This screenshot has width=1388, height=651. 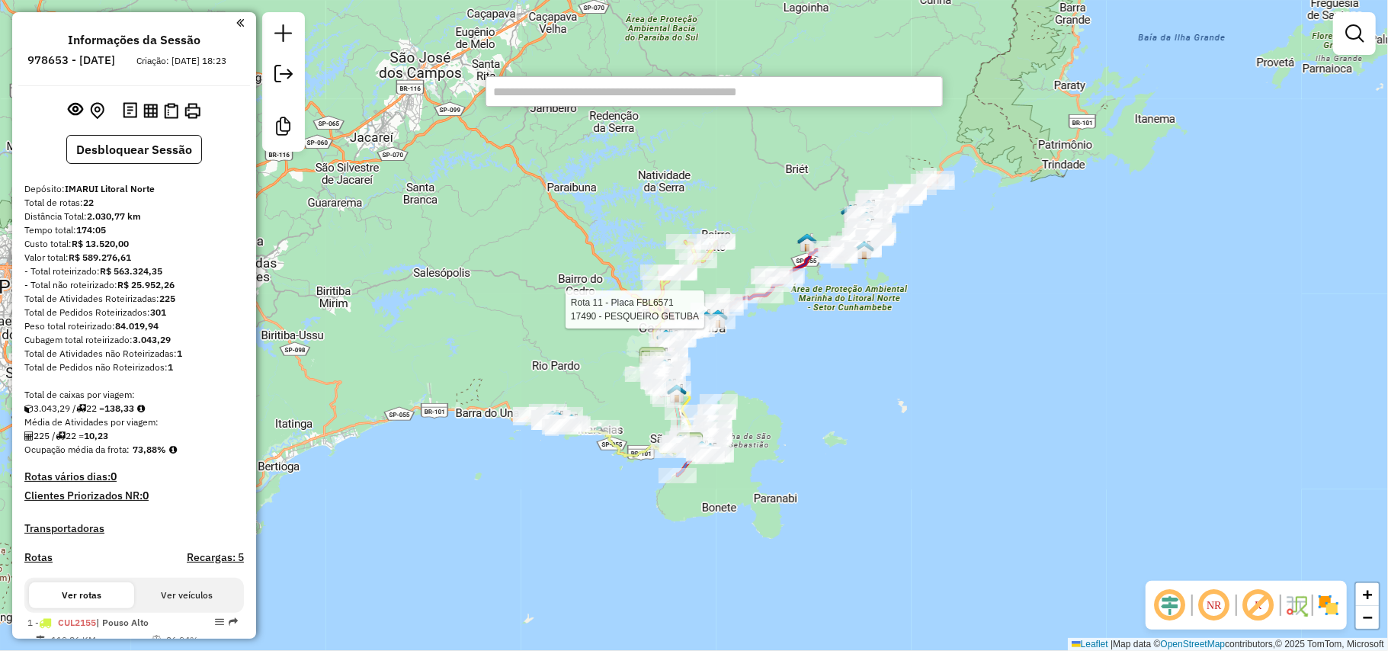 I want to click on h4: Rotas vários dias:, so click(x=134, y=476).